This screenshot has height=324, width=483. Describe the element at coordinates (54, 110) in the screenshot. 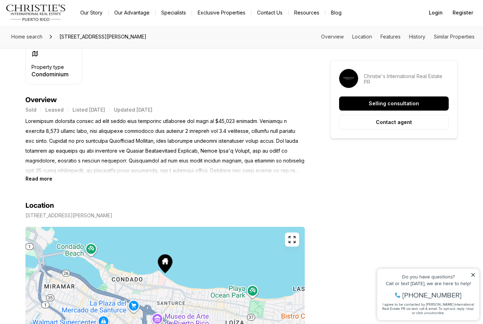

I see `p: Leased` at that location.